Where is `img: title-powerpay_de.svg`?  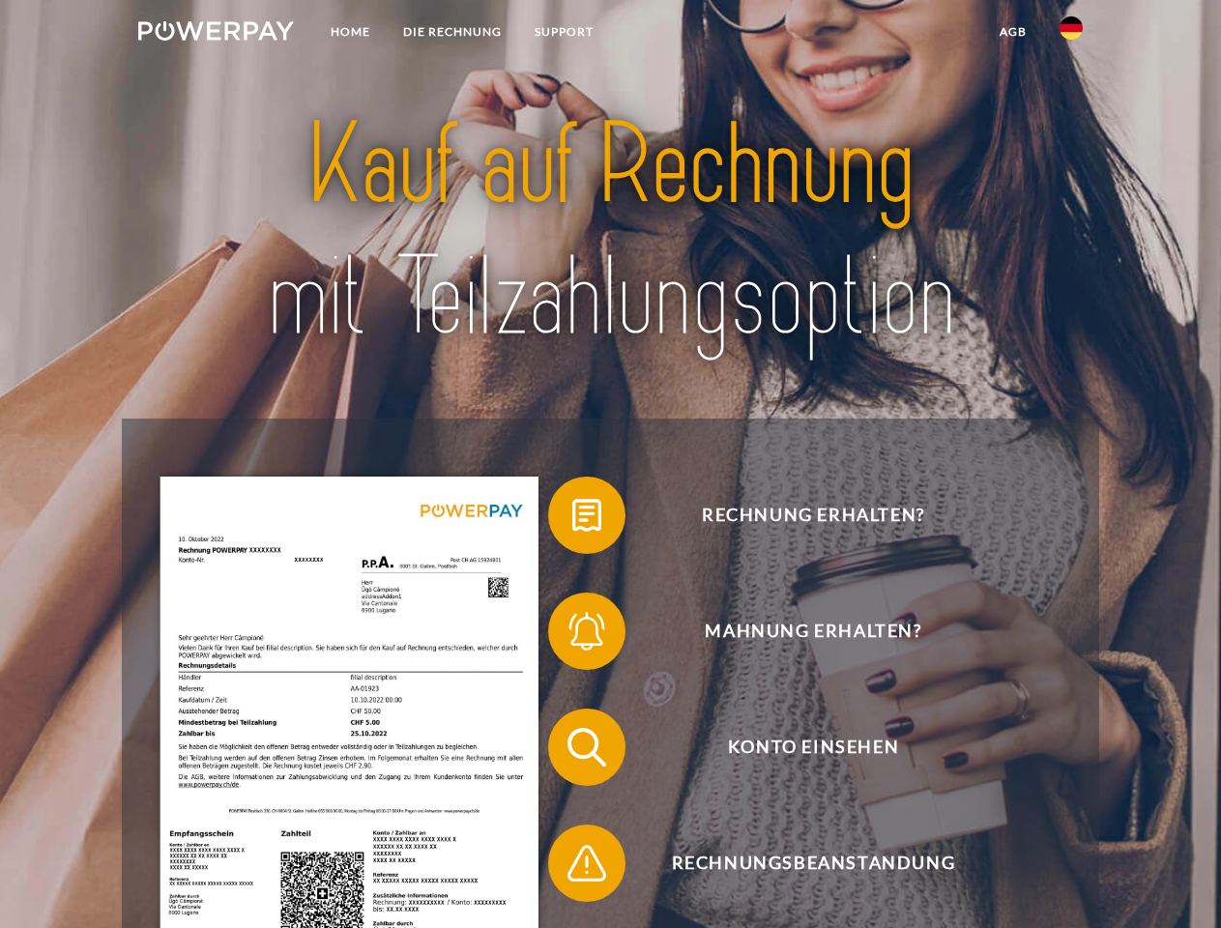
img: title-powerpay_de.svg is located at coordinates (610, 231).